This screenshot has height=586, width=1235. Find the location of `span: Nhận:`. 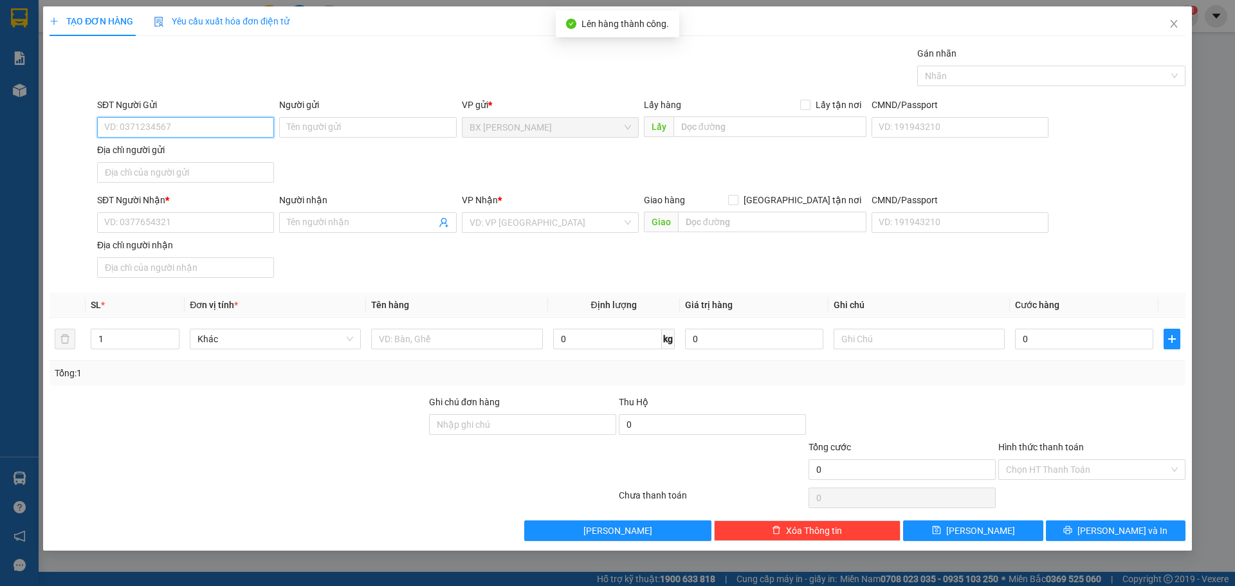

span: Nhận: is located at coordinates (138, 17).